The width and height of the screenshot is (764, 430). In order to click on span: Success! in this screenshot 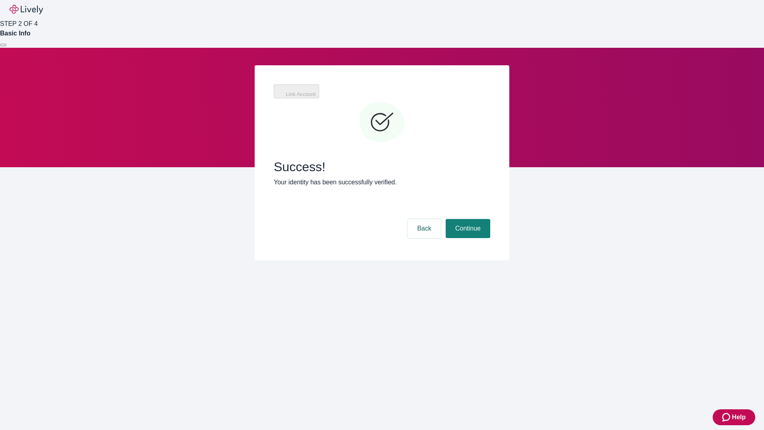, I will do `click(382, 167)`.